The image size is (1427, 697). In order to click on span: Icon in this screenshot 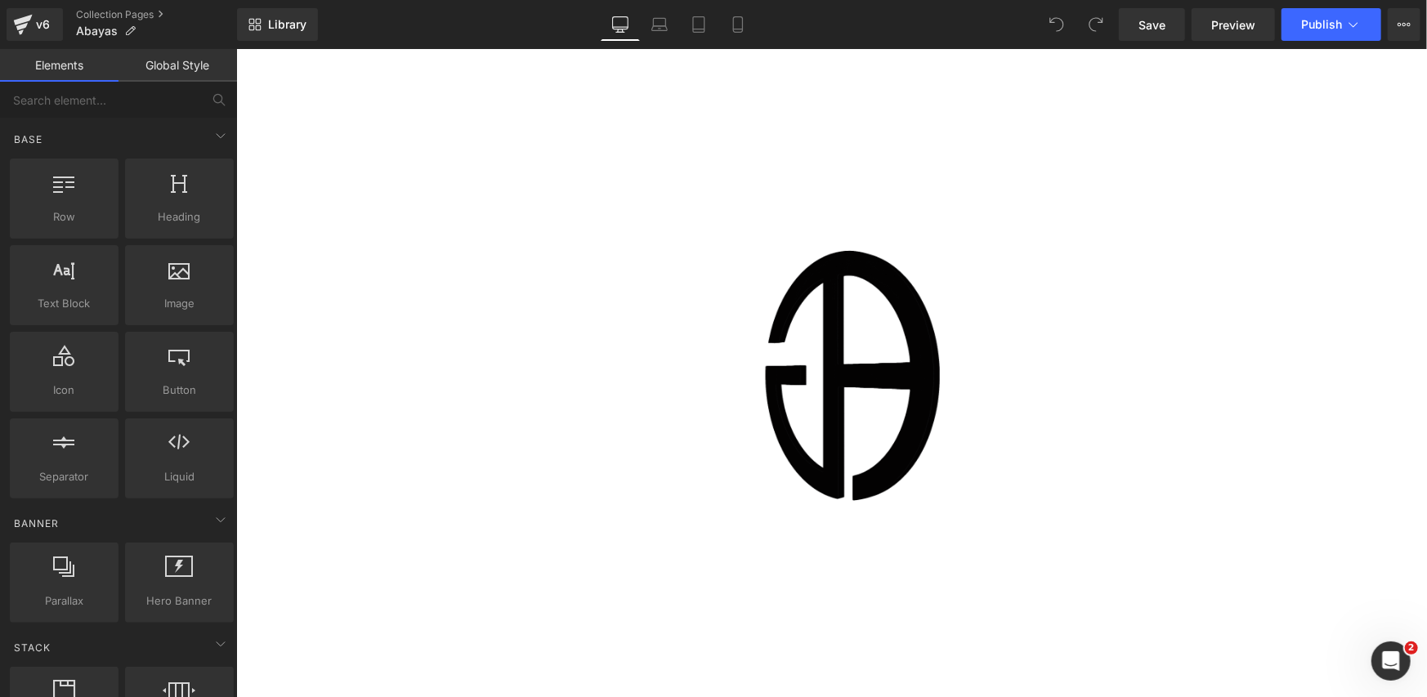, I will do `click(64, 390)`.